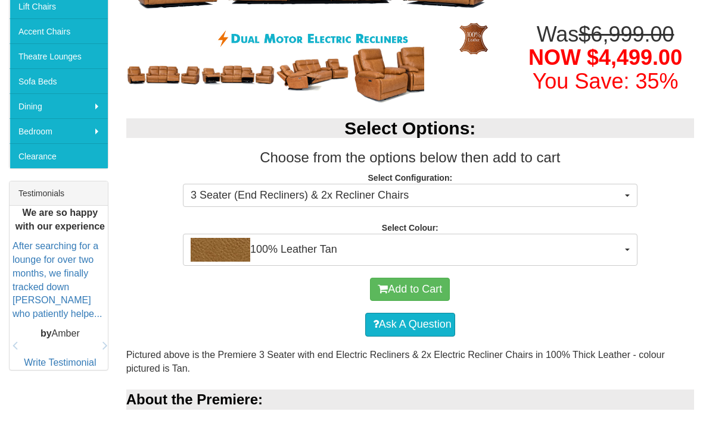 The width and height of the screenshot is (703, 424). What do you see at coordinates (605, 57) in the screenshot?
I see `span: NOW $4,499.00` at bounding box center [605, 57].